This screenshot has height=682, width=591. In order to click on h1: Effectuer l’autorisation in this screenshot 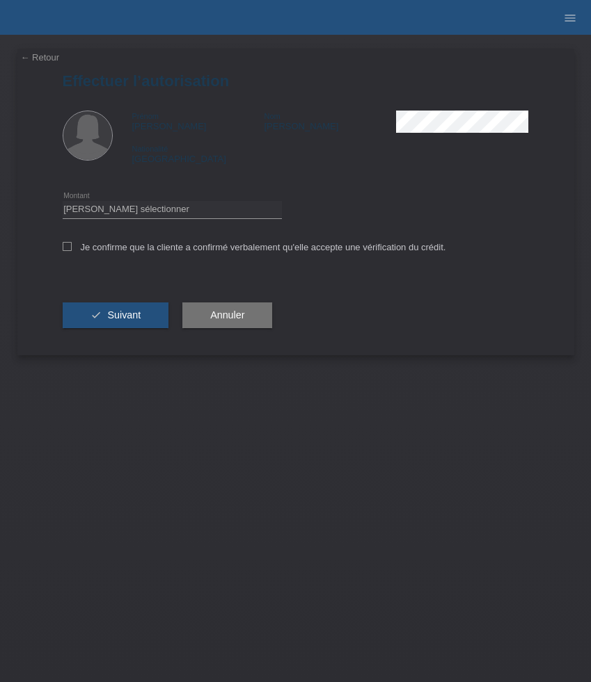, I will do `click(296, 81)`.